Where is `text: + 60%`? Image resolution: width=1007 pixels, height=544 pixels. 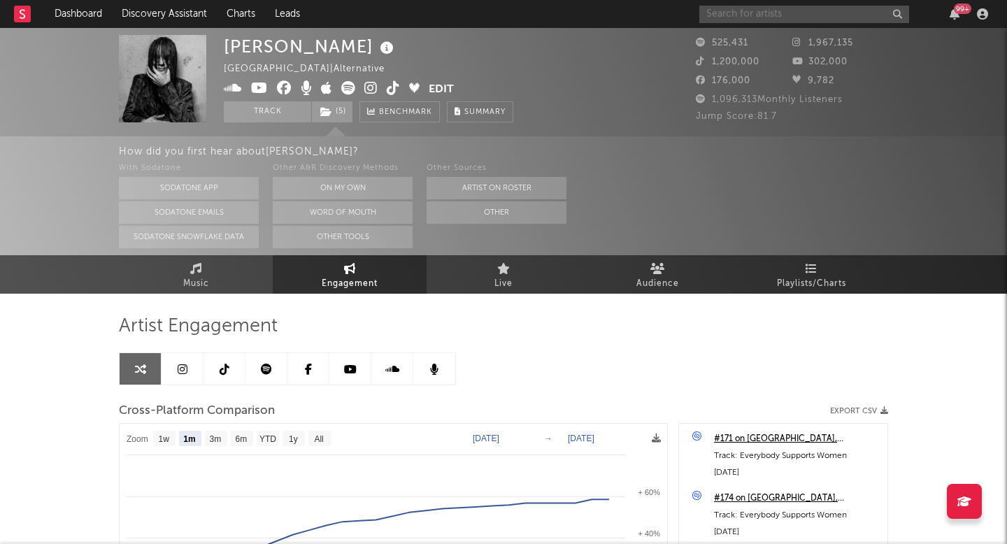 text: + 60% is located at coordinates (649, 492).